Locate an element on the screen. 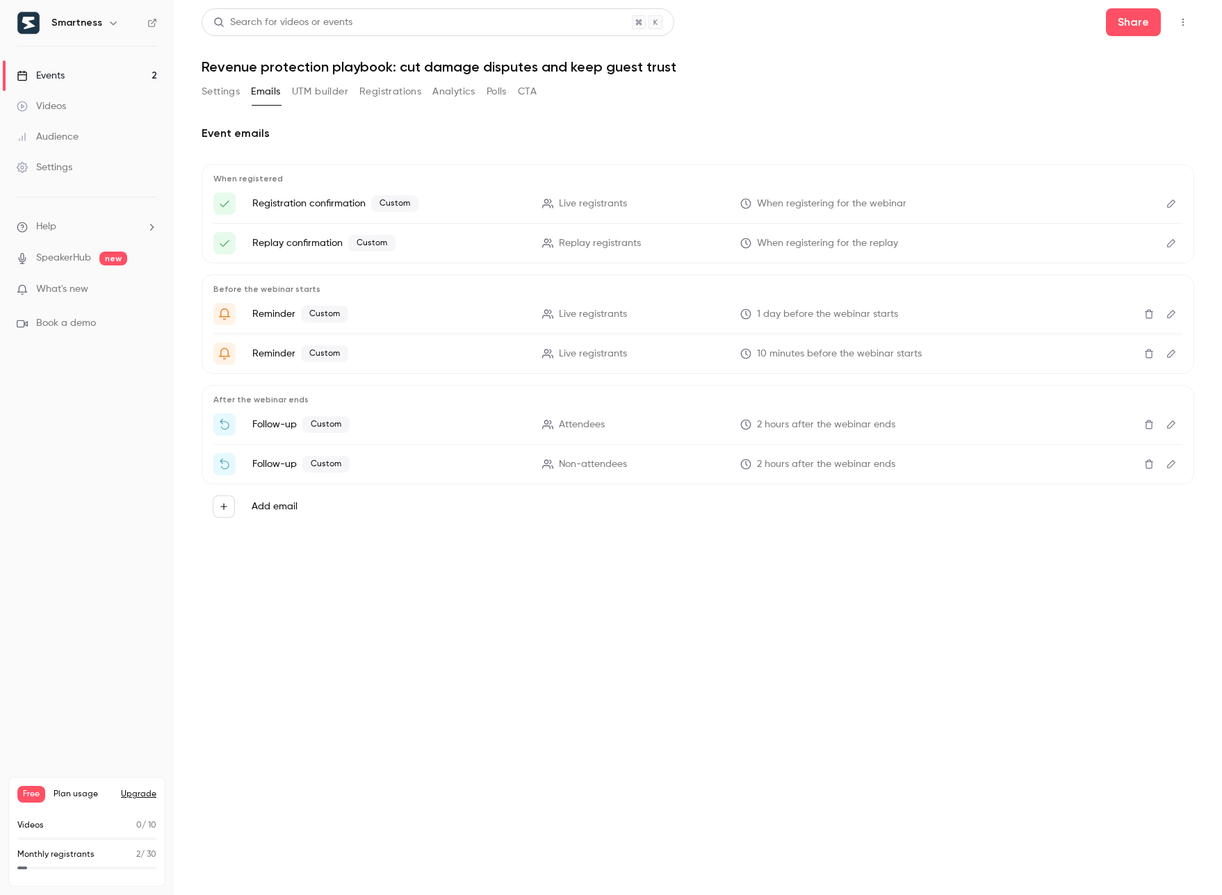  button: Emails is located at coordinates (266, 92).